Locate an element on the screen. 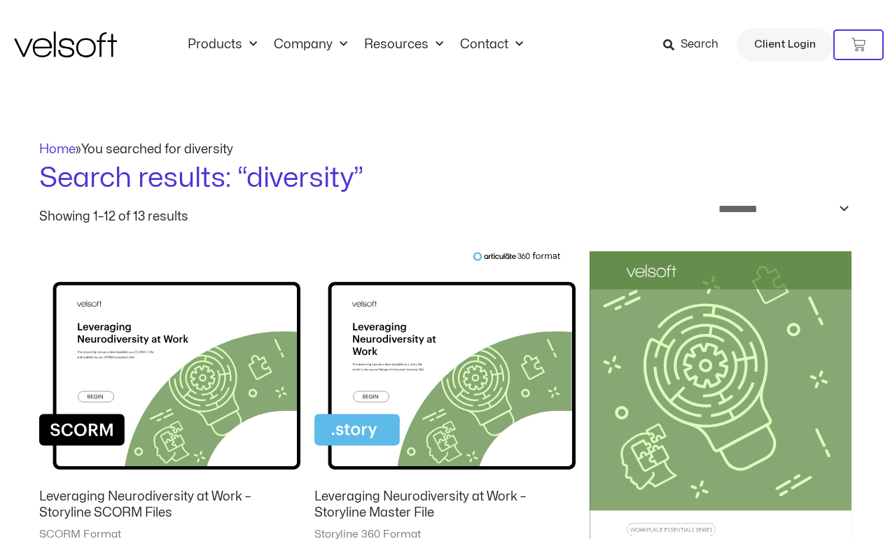  a: Client Login is located at coordinates (785, 45).